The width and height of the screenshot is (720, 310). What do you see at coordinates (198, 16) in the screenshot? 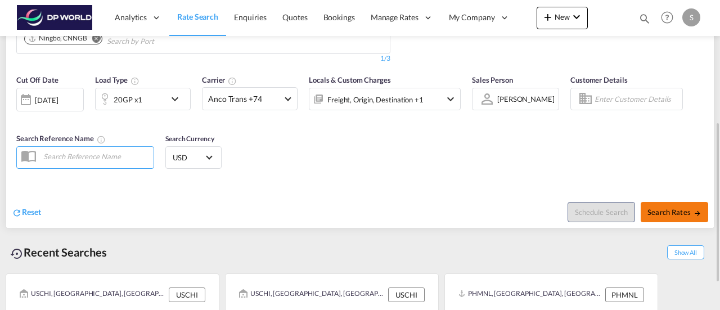
I see `span: Rate Search` at bounding box center [198, 16].